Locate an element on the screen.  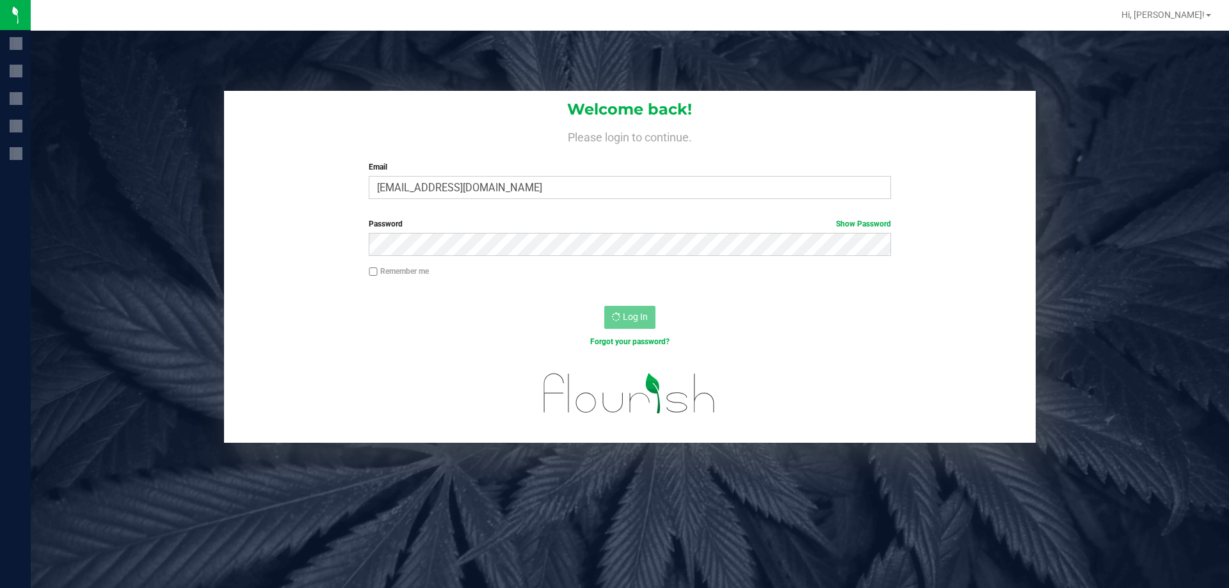
span: Password is located at coordinates (385, 224).